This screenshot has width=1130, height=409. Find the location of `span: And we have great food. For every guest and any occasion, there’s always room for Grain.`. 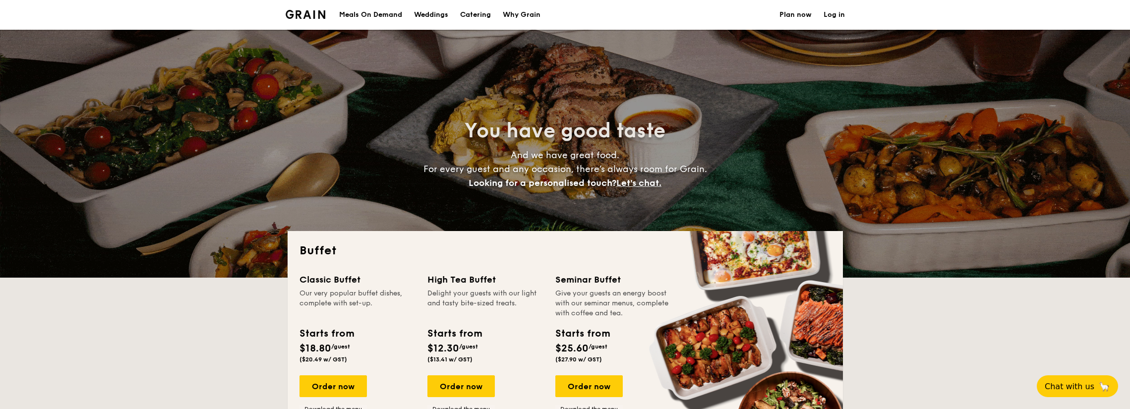

span: And we have great food. For every guest and any occasion, there’s always room for Grain. is located at coordinates (565, 169).